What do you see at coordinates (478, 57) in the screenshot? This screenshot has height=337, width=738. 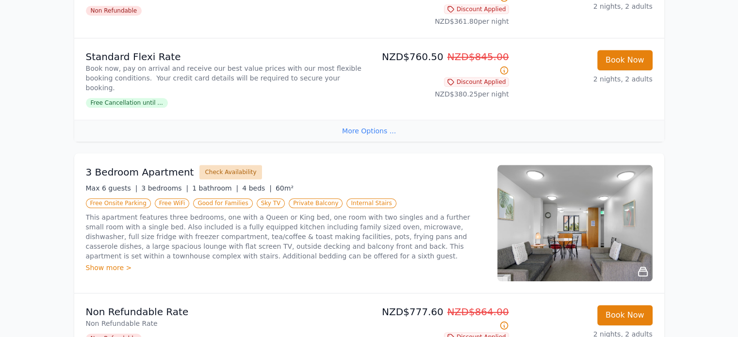 I see `span: NZD$845.00` at bounding box center [478, 57].